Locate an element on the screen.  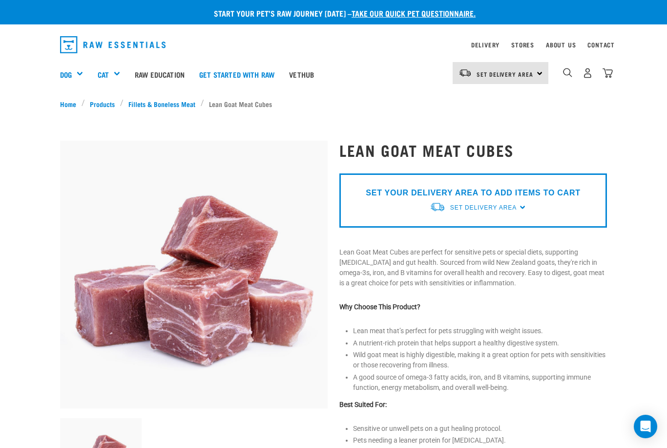
a: About Us is located at coordinates (561, 44).